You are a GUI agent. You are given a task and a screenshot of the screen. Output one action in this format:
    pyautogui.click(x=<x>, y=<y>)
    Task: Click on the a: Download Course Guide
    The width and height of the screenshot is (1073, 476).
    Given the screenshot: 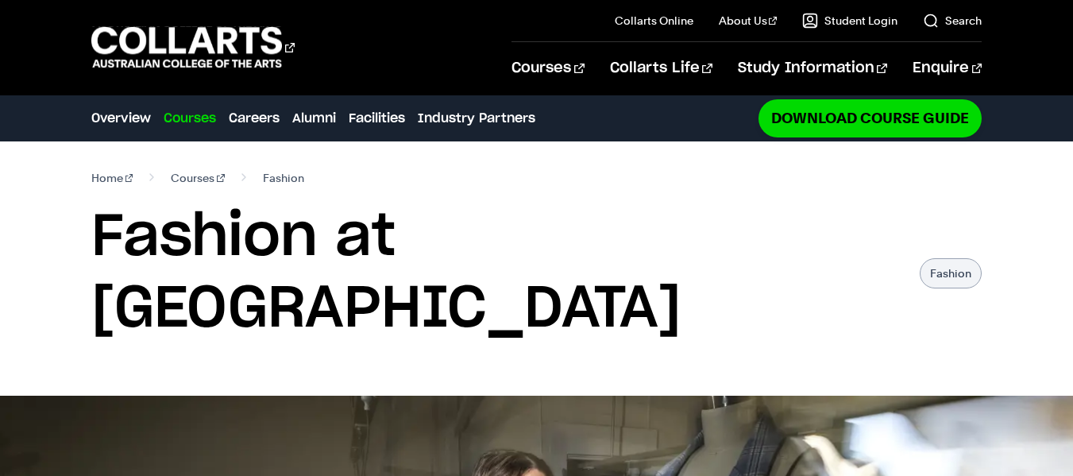 What is the action you would take?
    pyautogui.click(x=869, y=118)
    